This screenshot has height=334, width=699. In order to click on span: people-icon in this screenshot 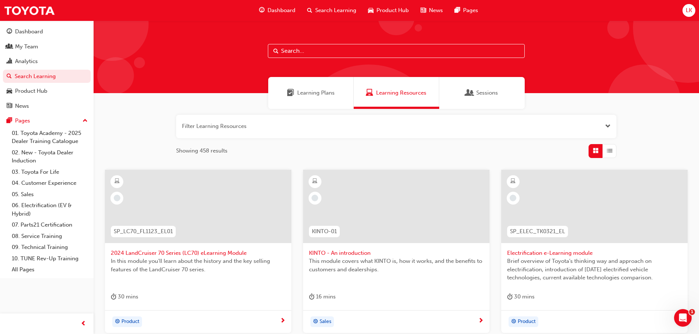, I will do `click(9, 47)`.